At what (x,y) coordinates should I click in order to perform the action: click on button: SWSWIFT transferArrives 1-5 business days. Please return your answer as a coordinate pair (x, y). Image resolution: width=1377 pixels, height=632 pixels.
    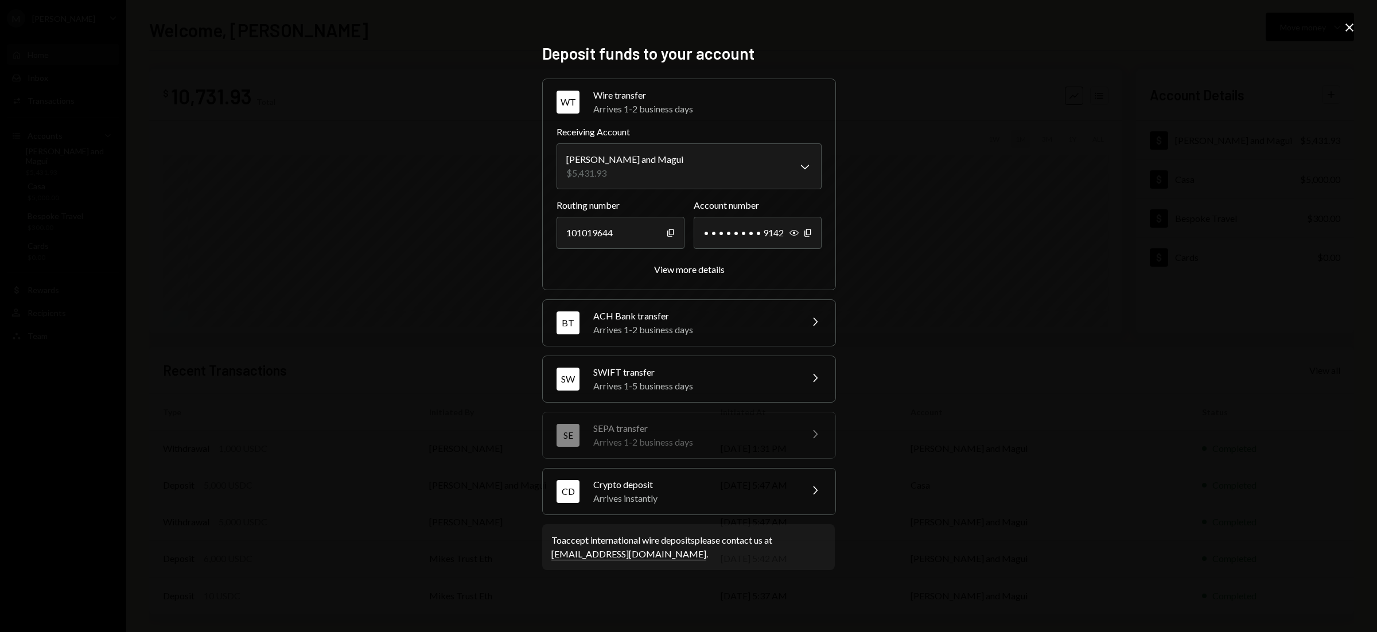
    Looking at the image, I should click on (689, 379).